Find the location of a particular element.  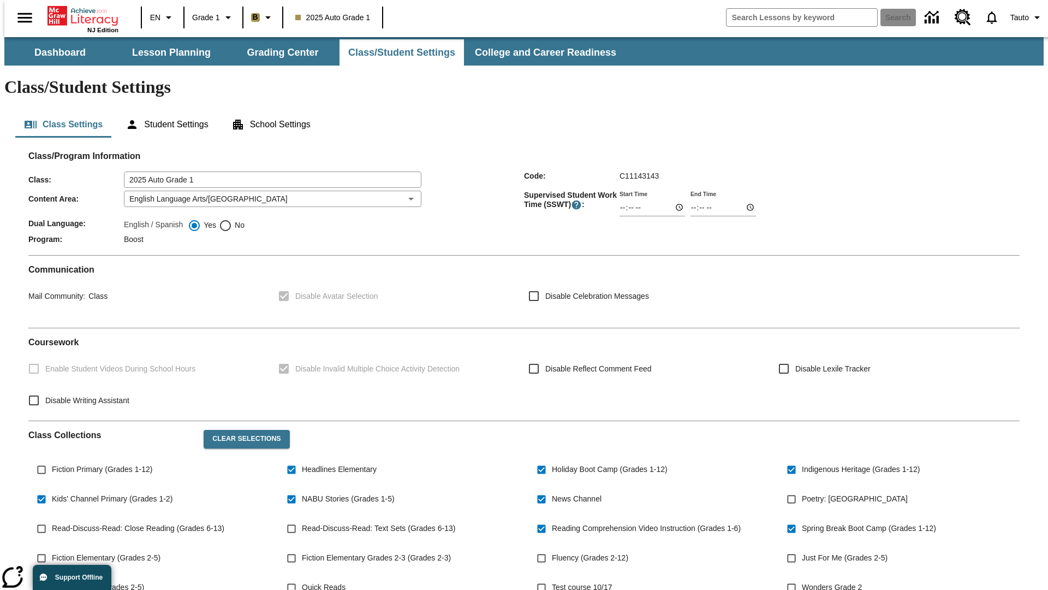

span: Headlines Elementary is located at coordinates (339, 469).